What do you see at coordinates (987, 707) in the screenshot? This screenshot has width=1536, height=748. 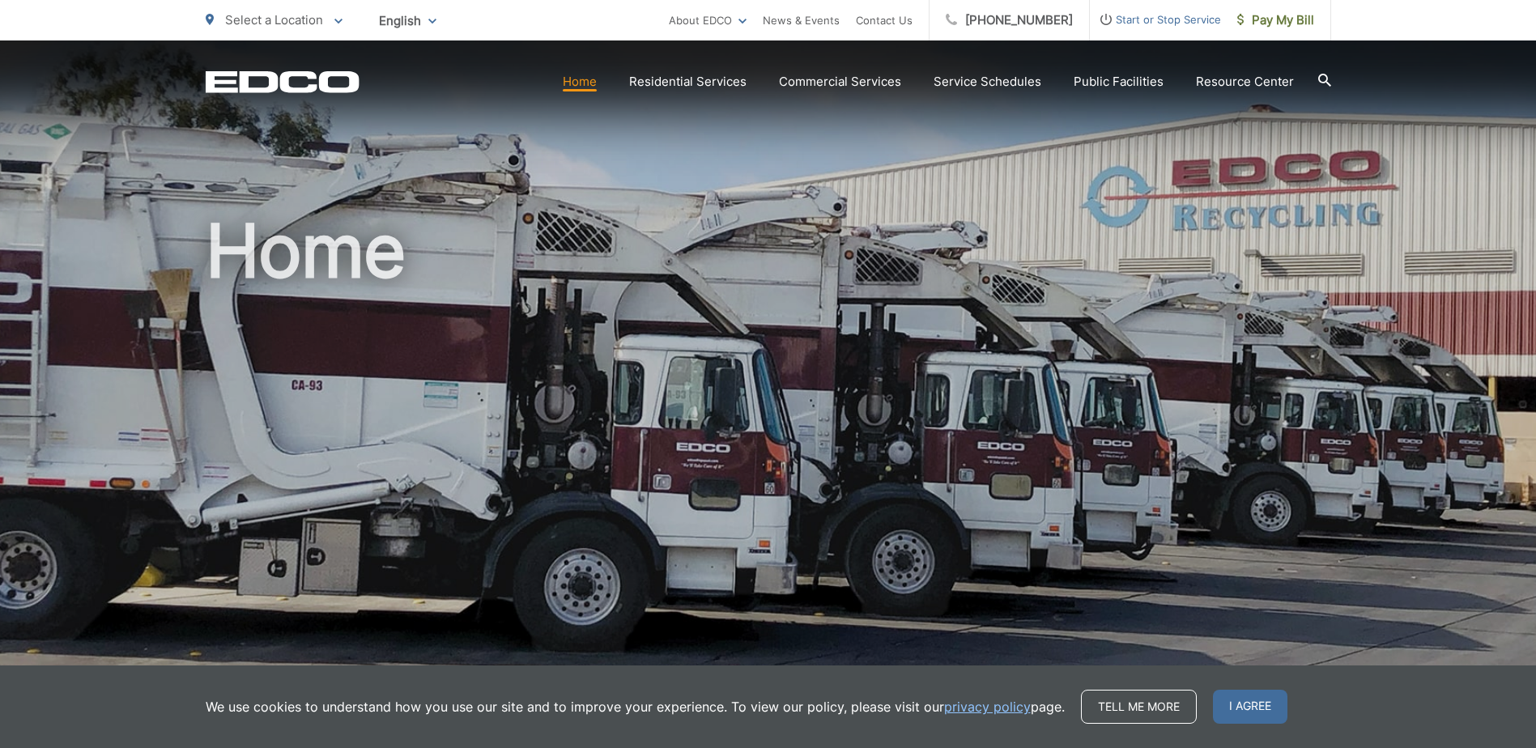 I see `a: privacy policy` at bounding box center [987, 707].